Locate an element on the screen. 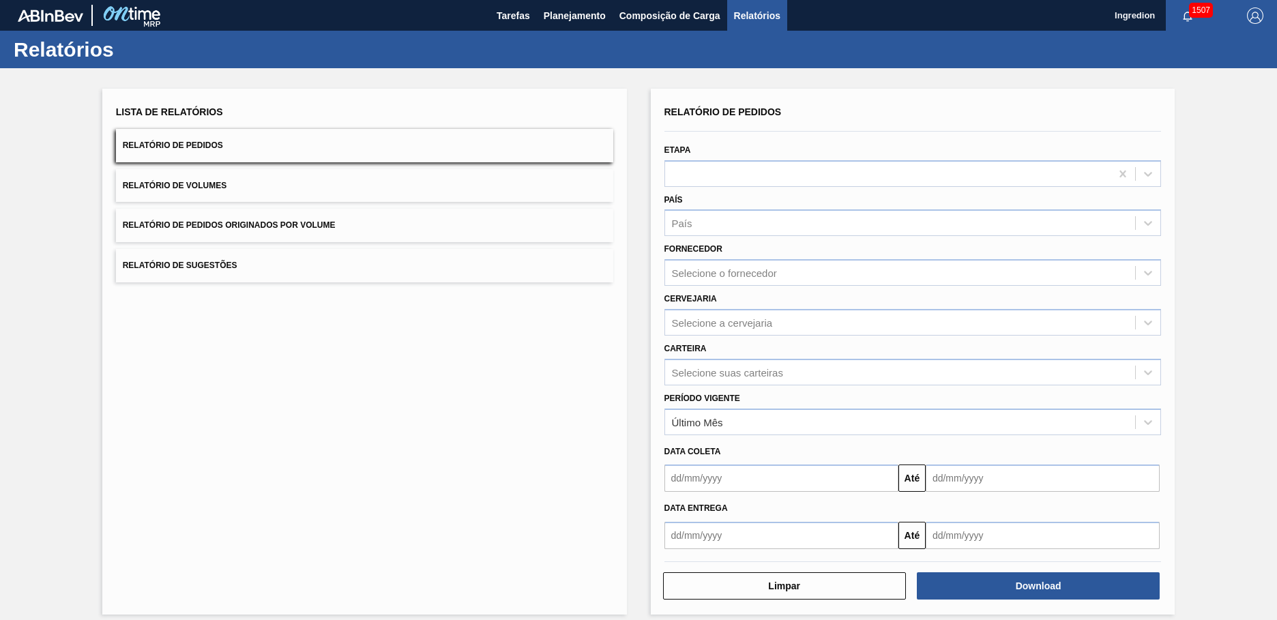 The image size is (1277, 620). h1: Relatórios is located at coordinates (134, 49).